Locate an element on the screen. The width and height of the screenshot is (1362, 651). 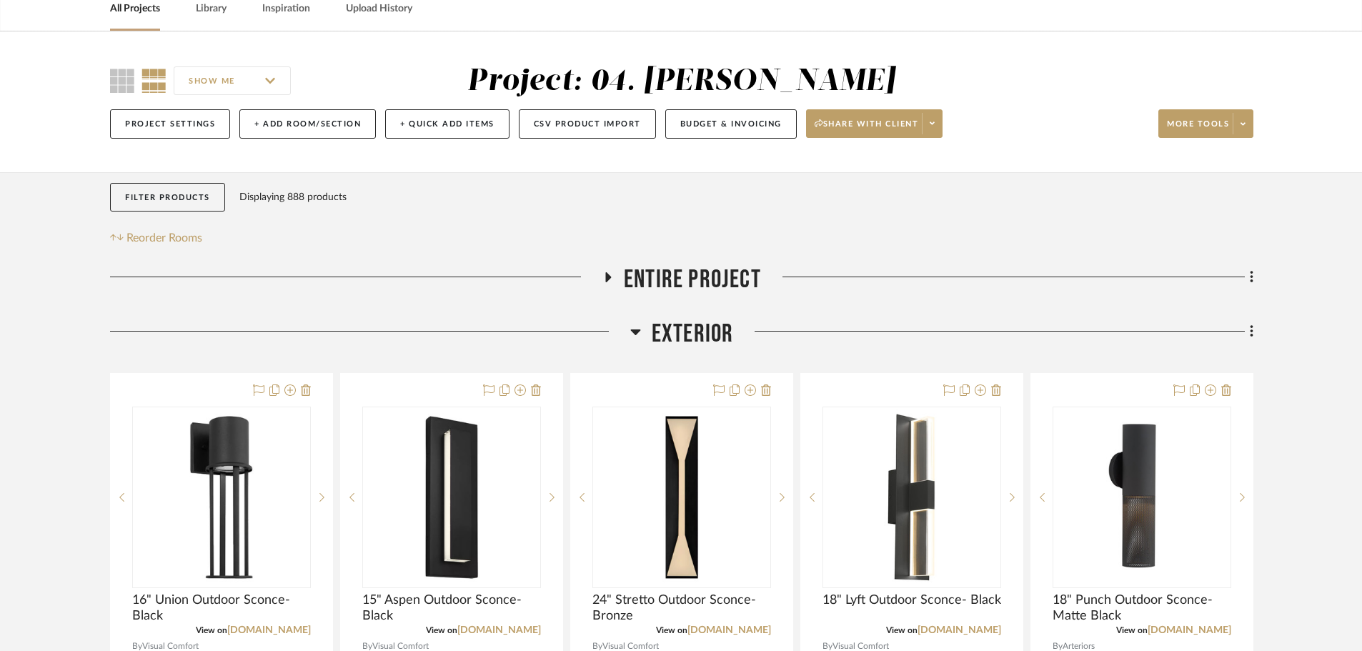
button: + Add Room/Section is located at coordinates (307, 124).